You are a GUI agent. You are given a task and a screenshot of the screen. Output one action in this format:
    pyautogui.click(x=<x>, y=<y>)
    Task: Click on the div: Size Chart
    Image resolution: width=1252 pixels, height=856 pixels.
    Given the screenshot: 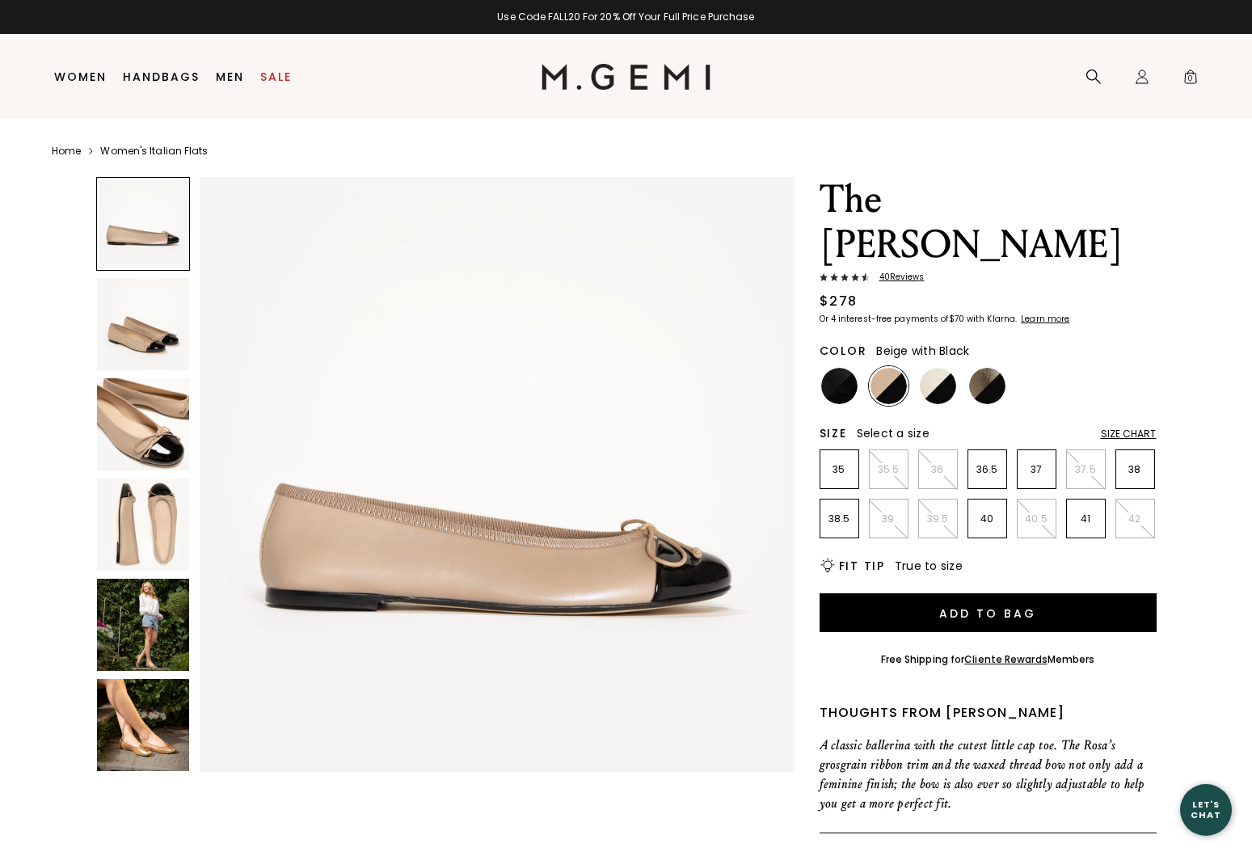 What is the action you would take?
    pyautogui.click(x=1128, y=434)
    